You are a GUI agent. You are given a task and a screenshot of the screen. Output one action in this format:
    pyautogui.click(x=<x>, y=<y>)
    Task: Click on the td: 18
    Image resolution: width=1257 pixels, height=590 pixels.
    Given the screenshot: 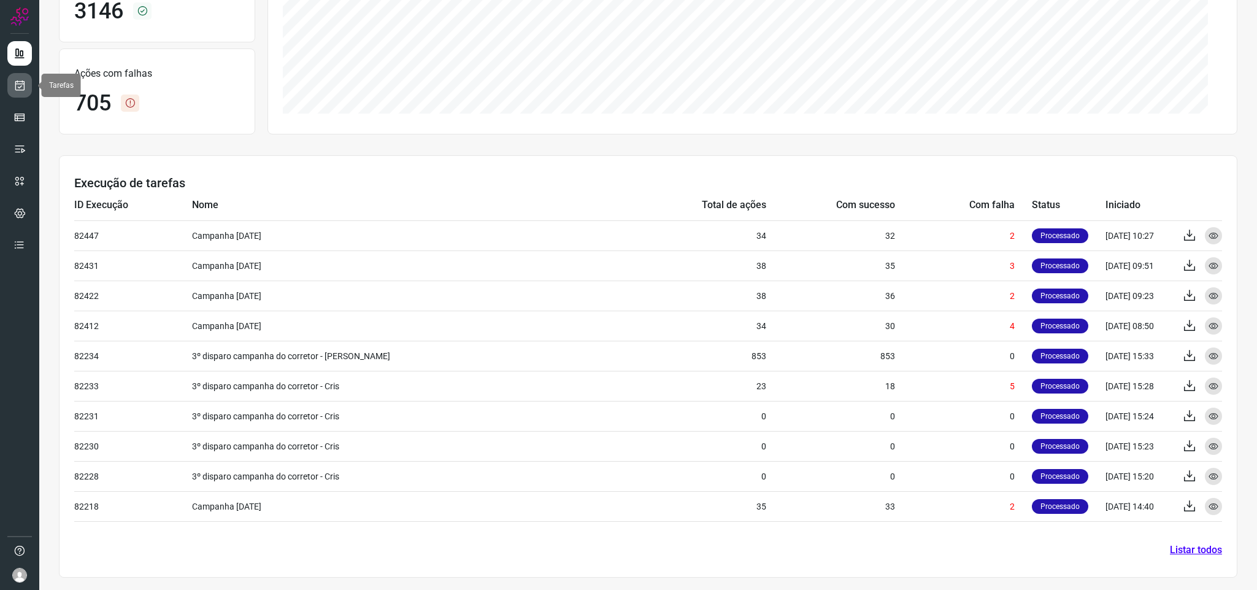 What is the action you would take?
    pyautogui.click(x=831, y=385)
    